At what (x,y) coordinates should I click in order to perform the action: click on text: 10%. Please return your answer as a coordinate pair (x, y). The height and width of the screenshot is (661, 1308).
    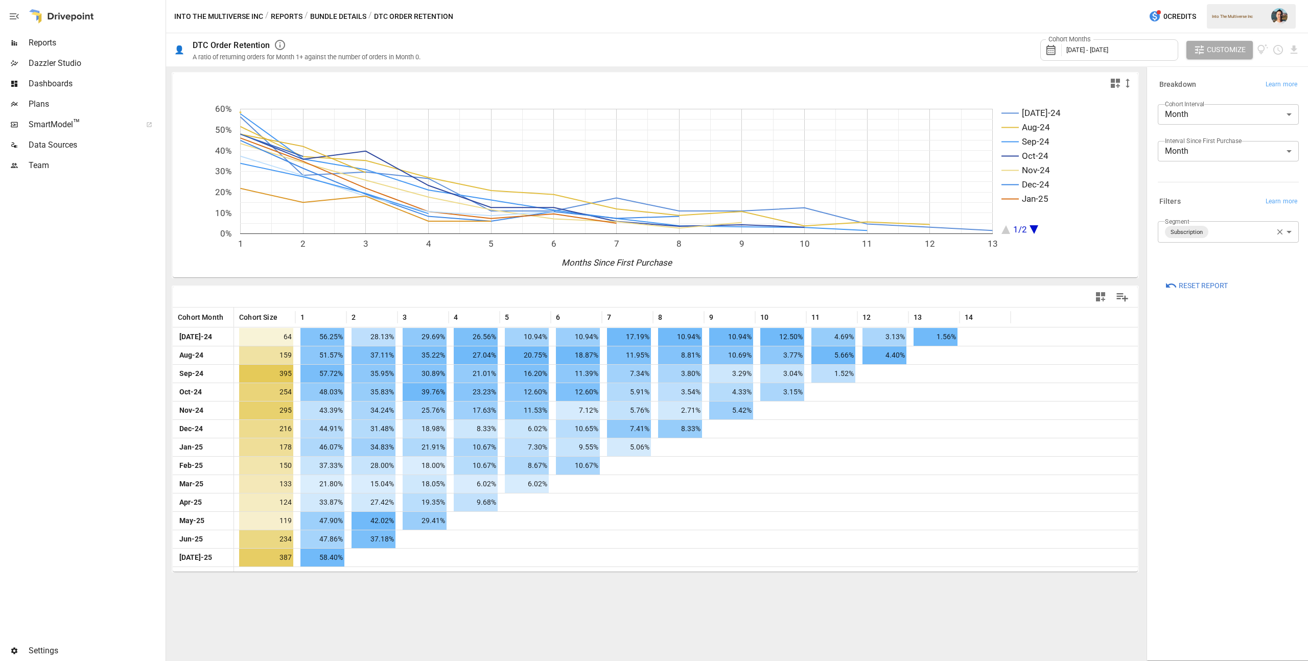
    Looking at the image, I should click on (223, 213).